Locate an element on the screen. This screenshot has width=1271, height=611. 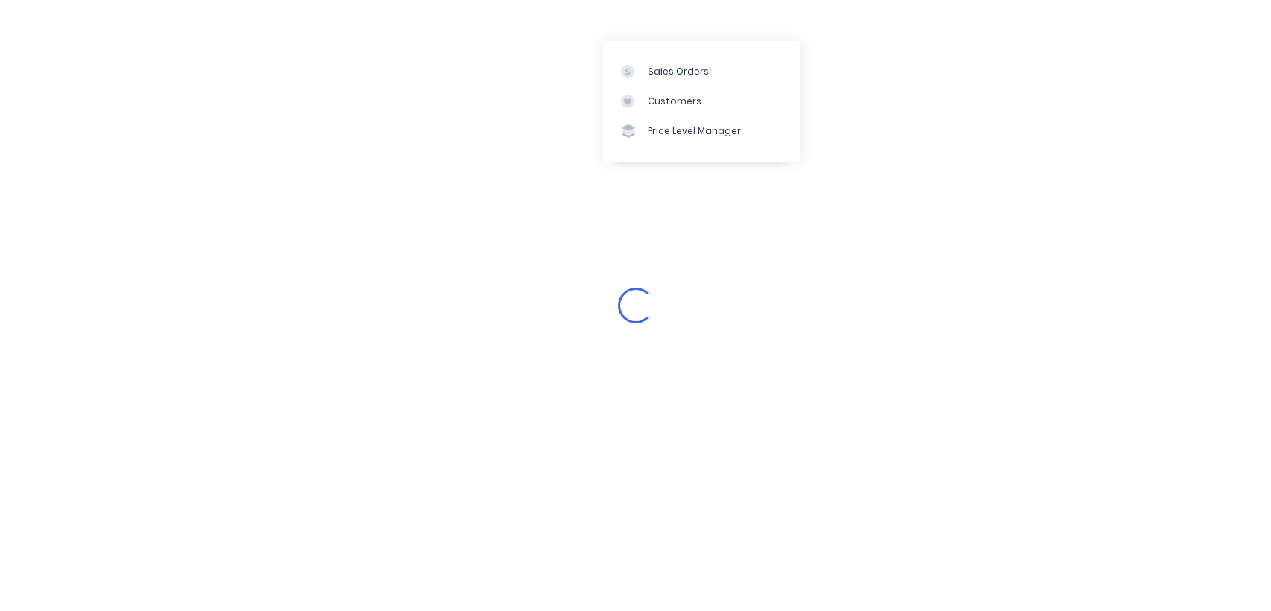
div: Sales Orders is located at coordinates (678, 71).